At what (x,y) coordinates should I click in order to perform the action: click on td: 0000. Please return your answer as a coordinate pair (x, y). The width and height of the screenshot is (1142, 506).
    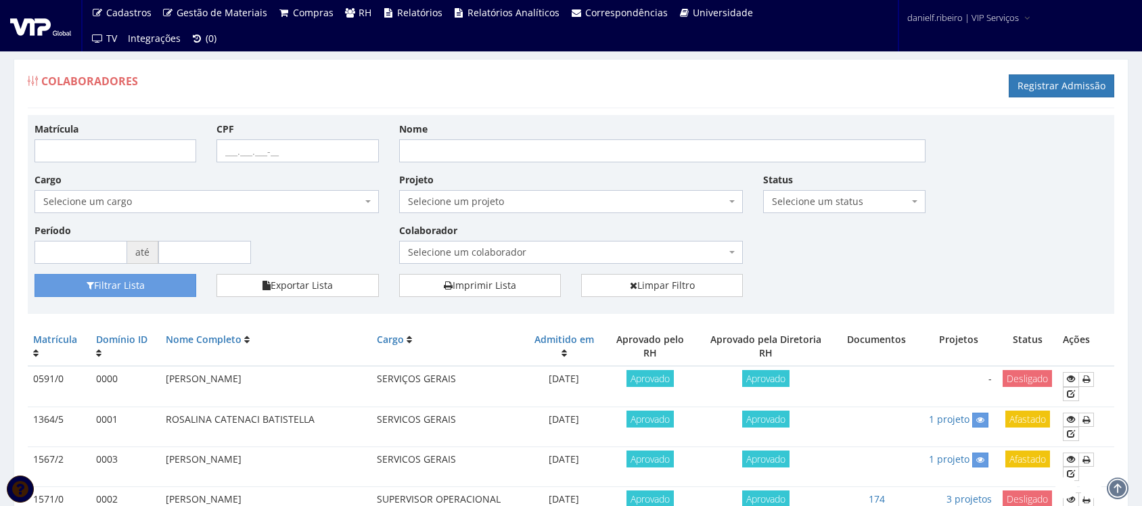
    Looking at the image, I should click on (125, 386).